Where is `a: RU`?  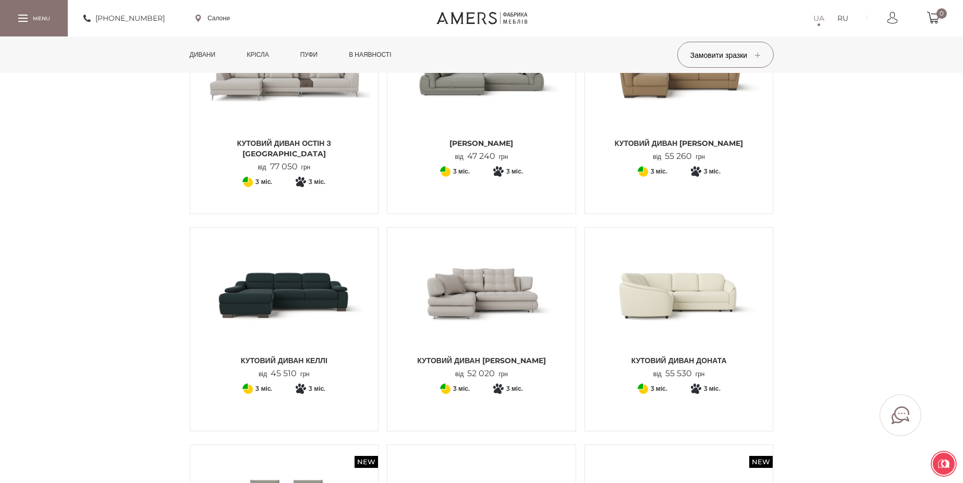 a: RU is located at coordinates (842, 18).